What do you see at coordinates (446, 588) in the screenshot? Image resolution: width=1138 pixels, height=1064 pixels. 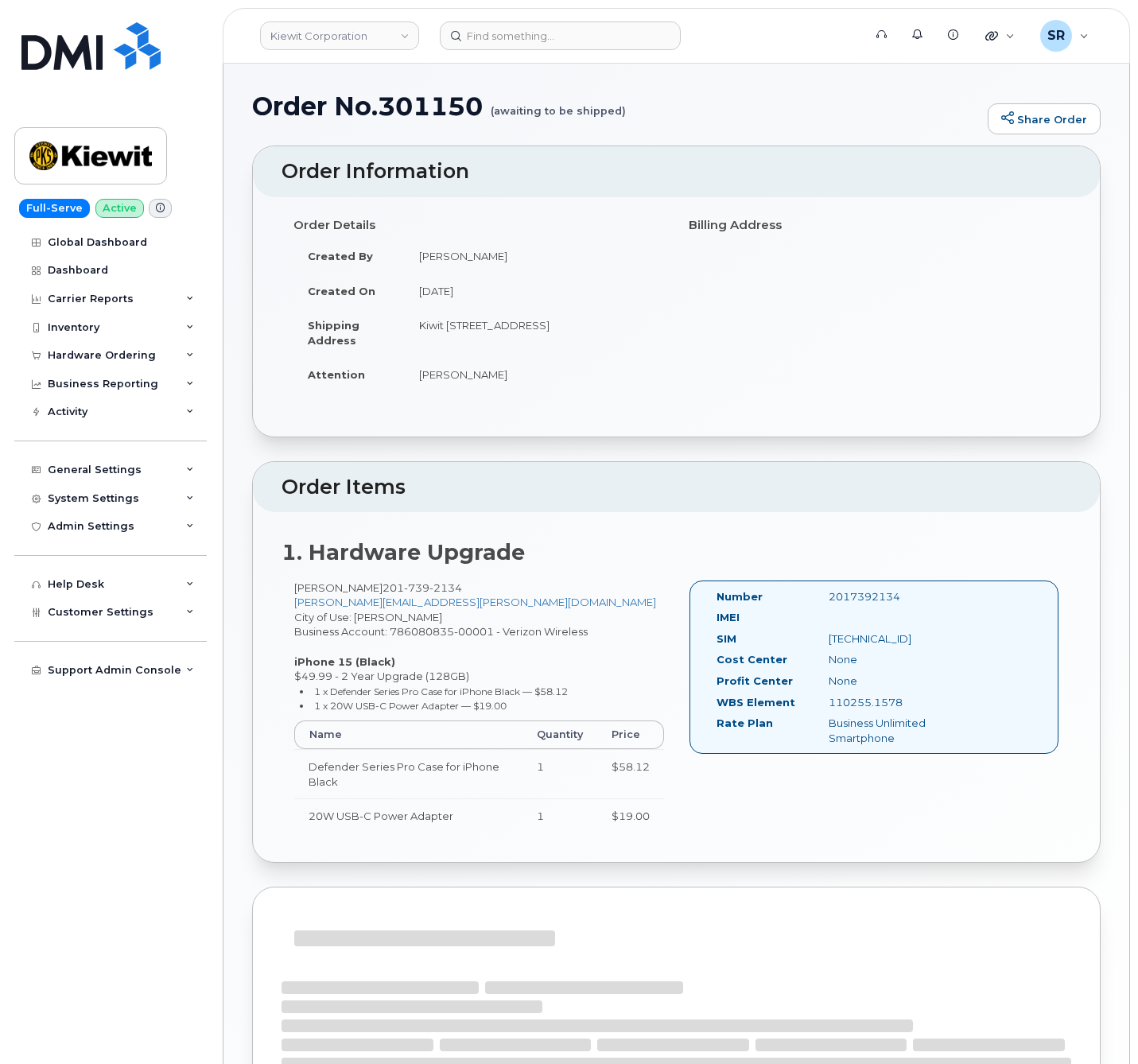 I see `span: 2134` at bounding box center [446, 588].